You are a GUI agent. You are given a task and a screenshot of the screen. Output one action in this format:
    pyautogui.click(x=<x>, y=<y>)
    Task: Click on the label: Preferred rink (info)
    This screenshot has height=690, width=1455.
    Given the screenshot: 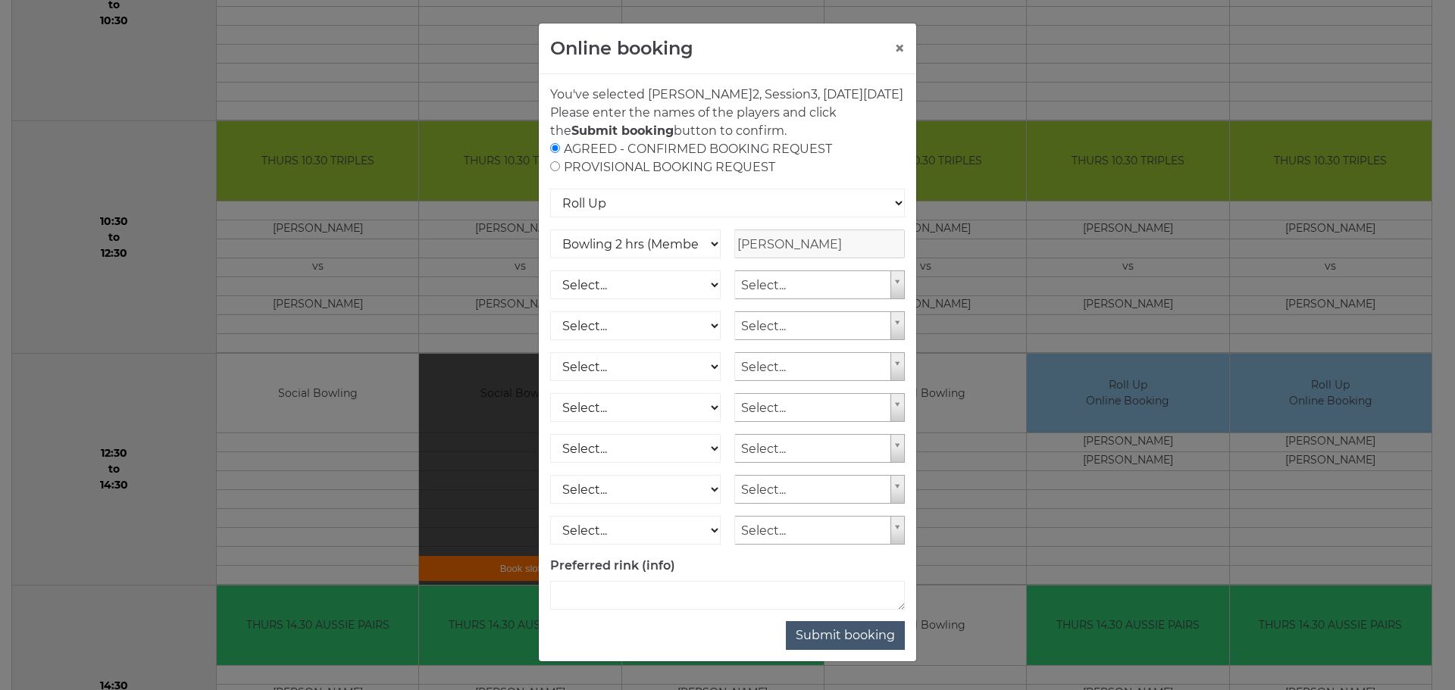 What is the action you would take?
    pyautogui.click(x=612, y=566)
    